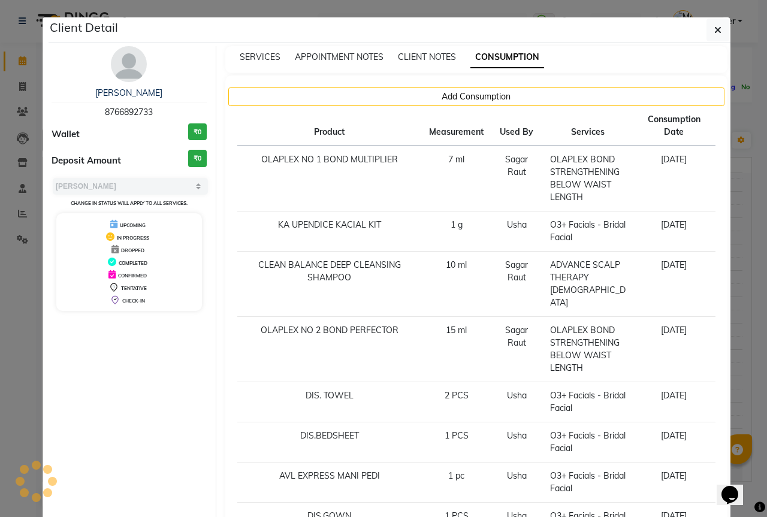 This screenshot has width=767, height=517. What do you see at coordinates (129, 112) in the screenshot?
I see `span: 8766892733` at bounding box center [129, 112].